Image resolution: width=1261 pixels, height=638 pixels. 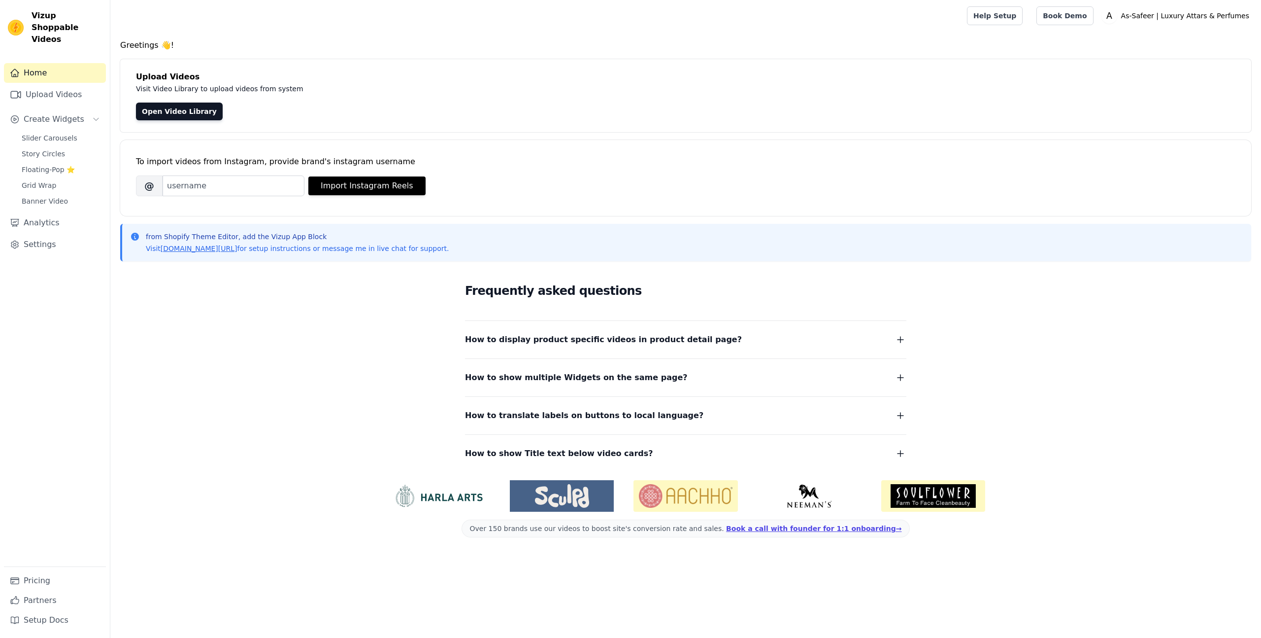 What do you see at coordinates (367, 186) in the screenshot?
I see `button: Import Instagram Reels` at bounding box center [367, 186].